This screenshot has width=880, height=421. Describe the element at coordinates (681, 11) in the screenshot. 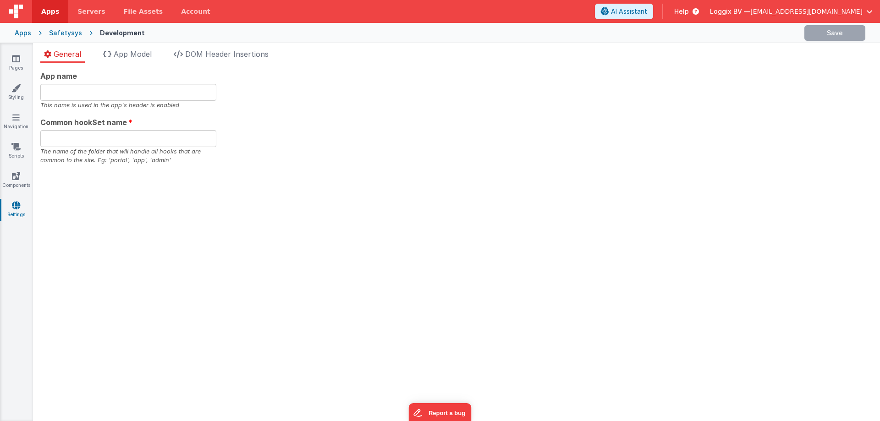

I see `span: Help` at that location.